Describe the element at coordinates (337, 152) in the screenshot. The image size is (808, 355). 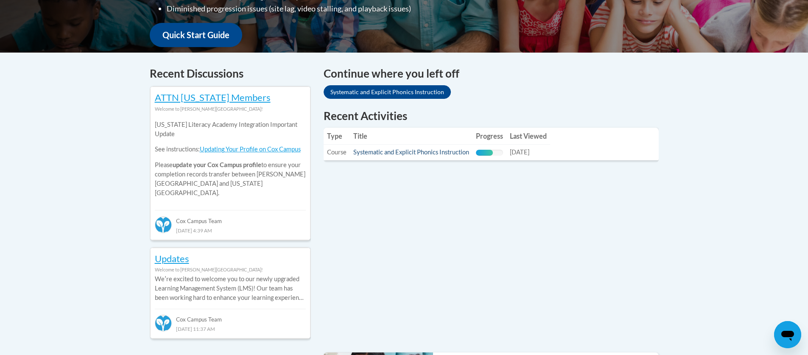
I see `span: Course` at that location.